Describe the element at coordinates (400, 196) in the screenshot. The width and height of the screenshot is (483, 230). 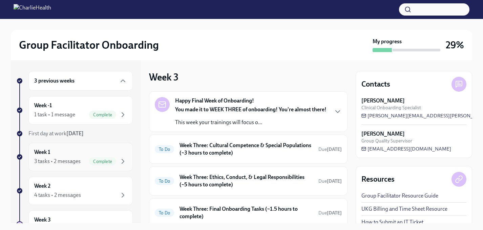
I see `a: Group Facilitator Resource Guide` at that location.